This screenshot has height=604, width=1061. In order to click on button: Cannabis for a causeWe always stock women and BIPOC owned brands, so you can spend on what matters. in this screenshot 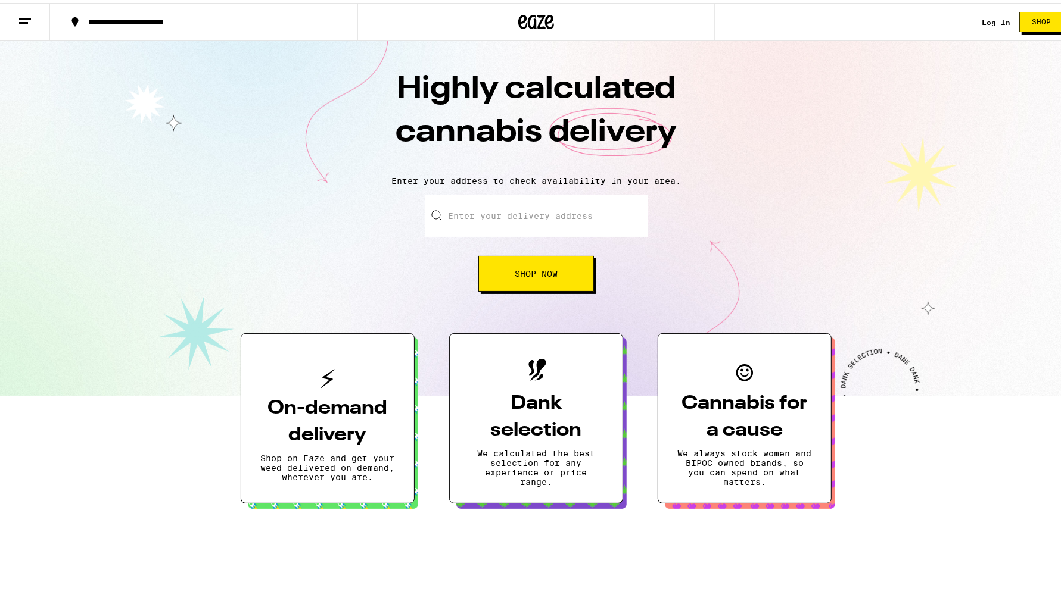, I will do `click(744, 416)`.